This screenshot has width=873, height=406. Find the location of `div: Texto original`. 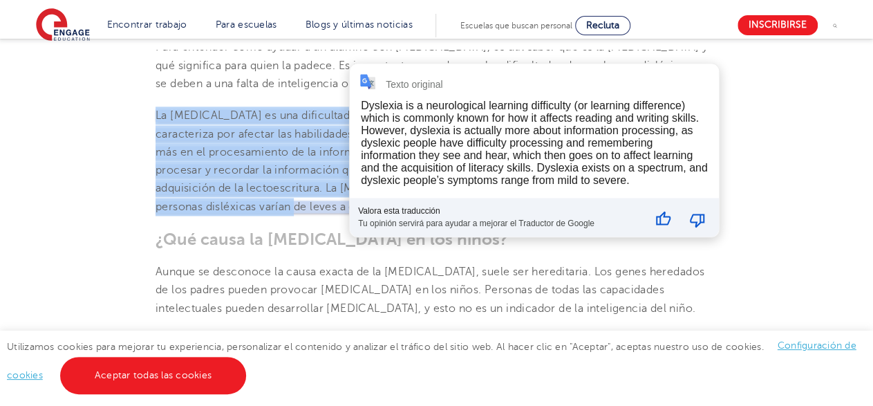

div: Texto original is located at coordinates (414, 84).